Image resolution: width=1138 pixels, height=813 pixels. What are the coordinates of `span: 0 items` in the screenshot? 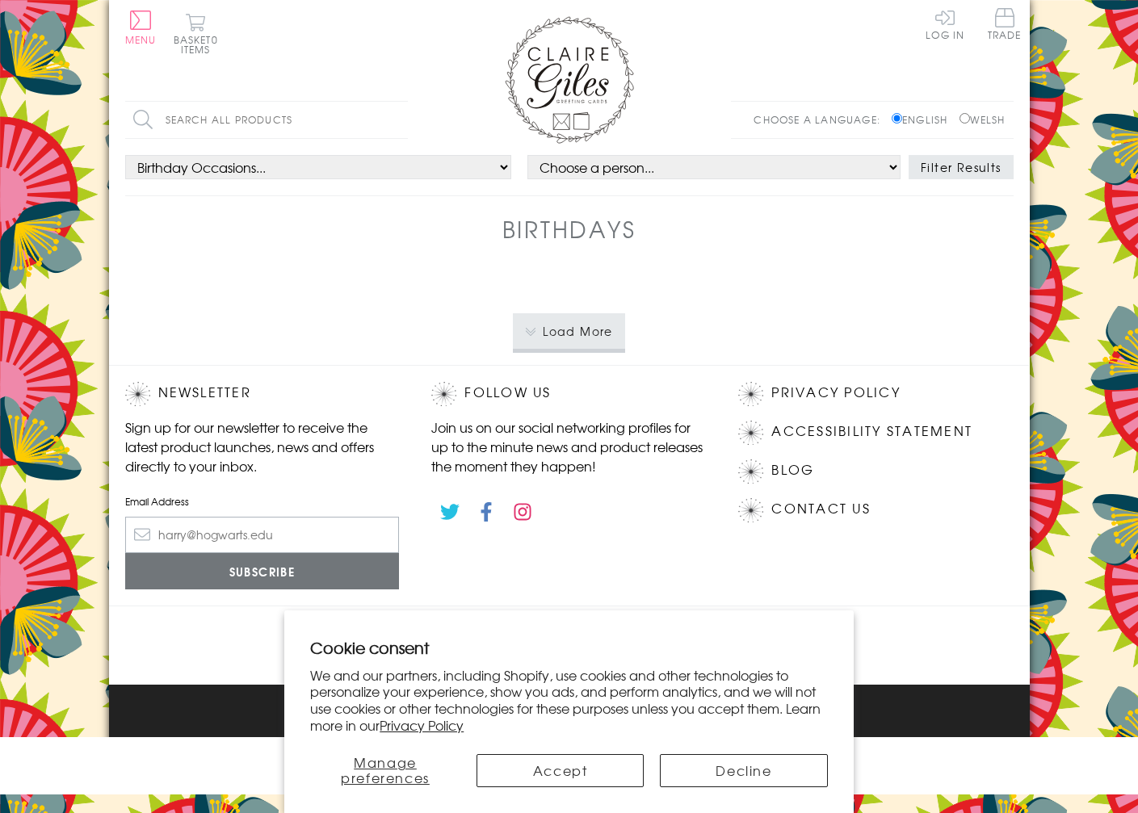 It's located at (199, 44).